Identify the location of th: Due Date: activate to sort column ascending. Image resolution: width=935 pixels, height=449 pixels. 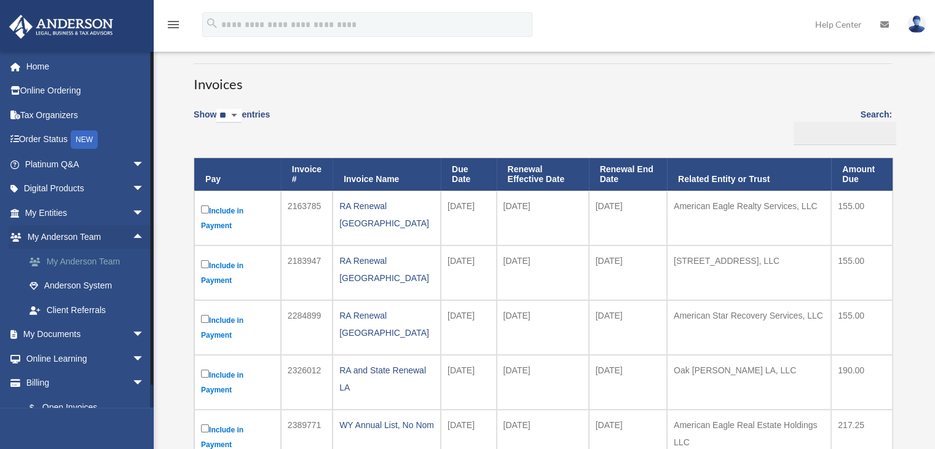
(469, 175).